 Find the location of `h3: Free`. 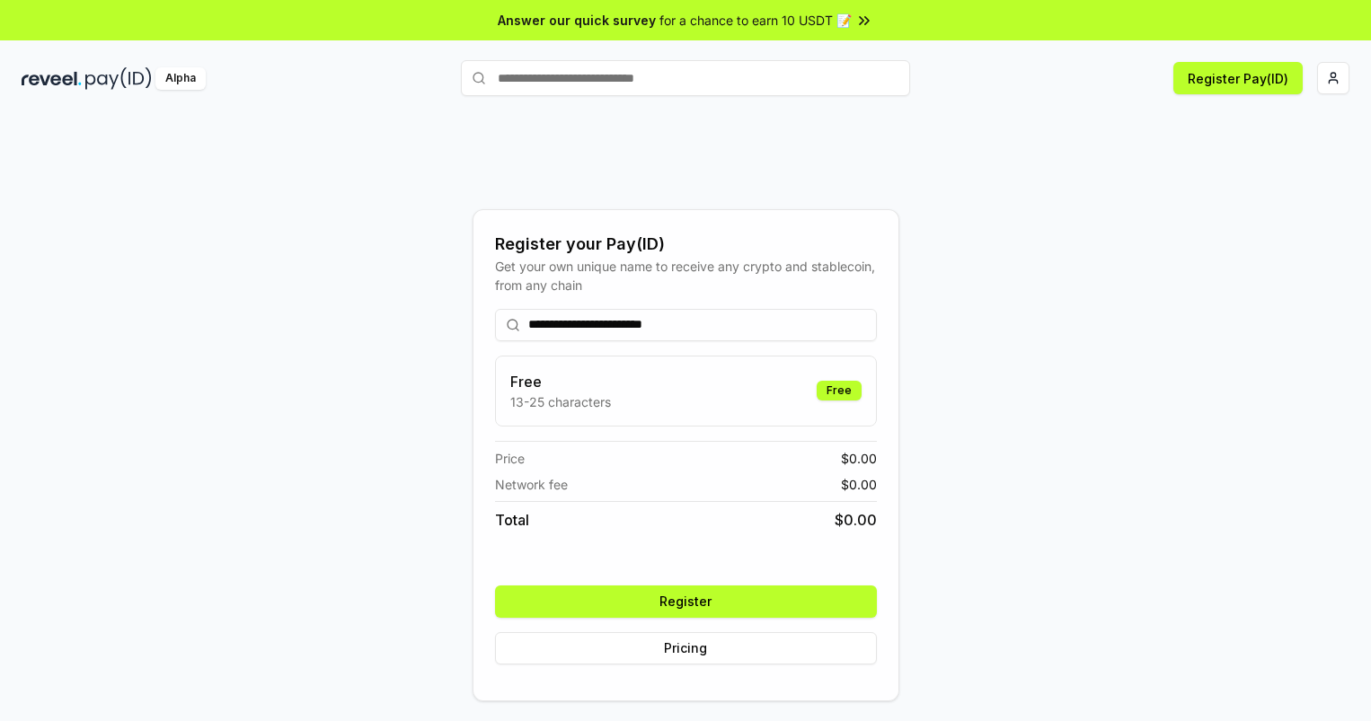

h3: Free is located at coordinates (560, 382).